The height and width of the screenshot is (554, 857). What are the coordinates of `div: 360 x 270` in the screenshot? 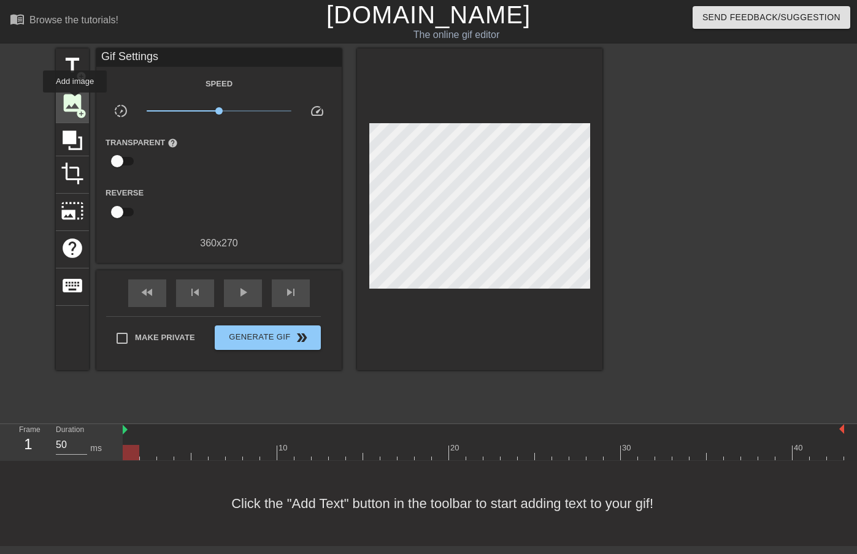 It's located at (219, 243).